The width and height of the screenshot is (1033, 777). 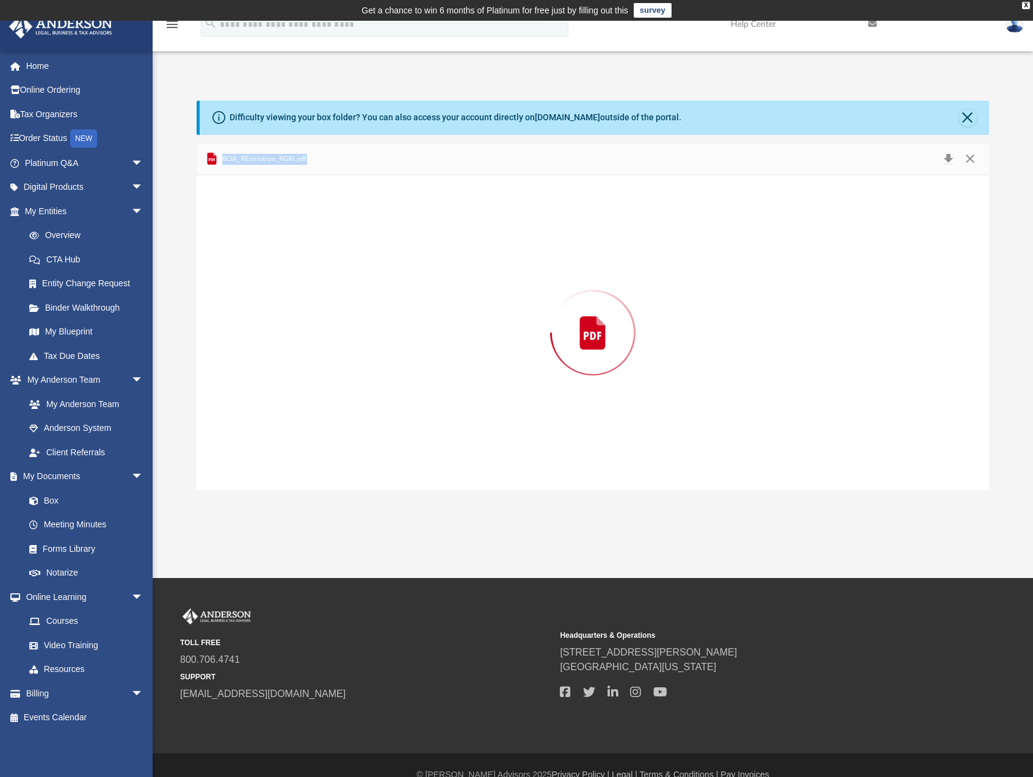 What do you see at coordinates (84, 139) in the screenshot?
I see `div: NEW` at bounding box center [84, 139].